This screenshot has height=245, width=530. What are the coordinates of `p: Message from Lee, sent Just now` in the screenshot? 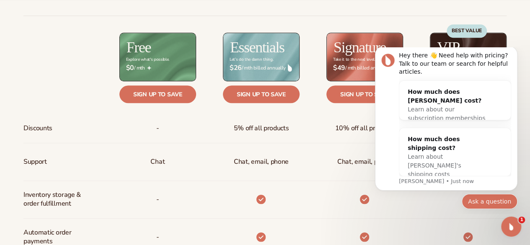 It's located at (93, 134).